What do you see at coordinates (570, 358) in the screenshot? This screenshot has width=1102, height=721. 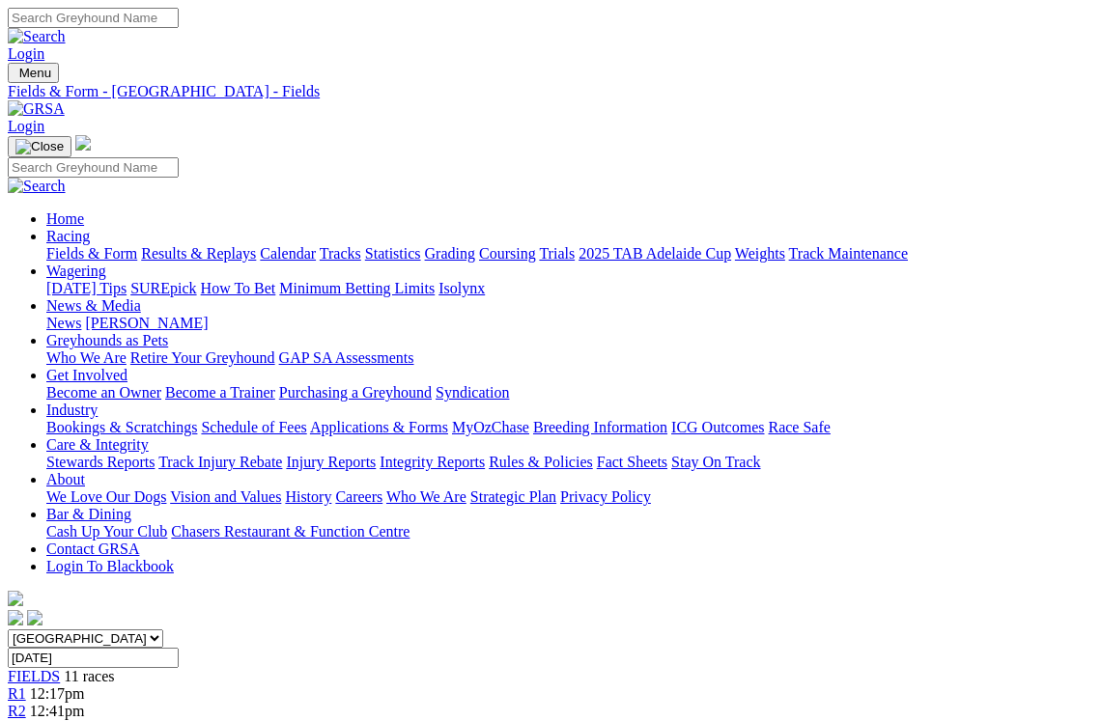 I see `div: Greyhounds as Pets` at bounding box center [570, 358].